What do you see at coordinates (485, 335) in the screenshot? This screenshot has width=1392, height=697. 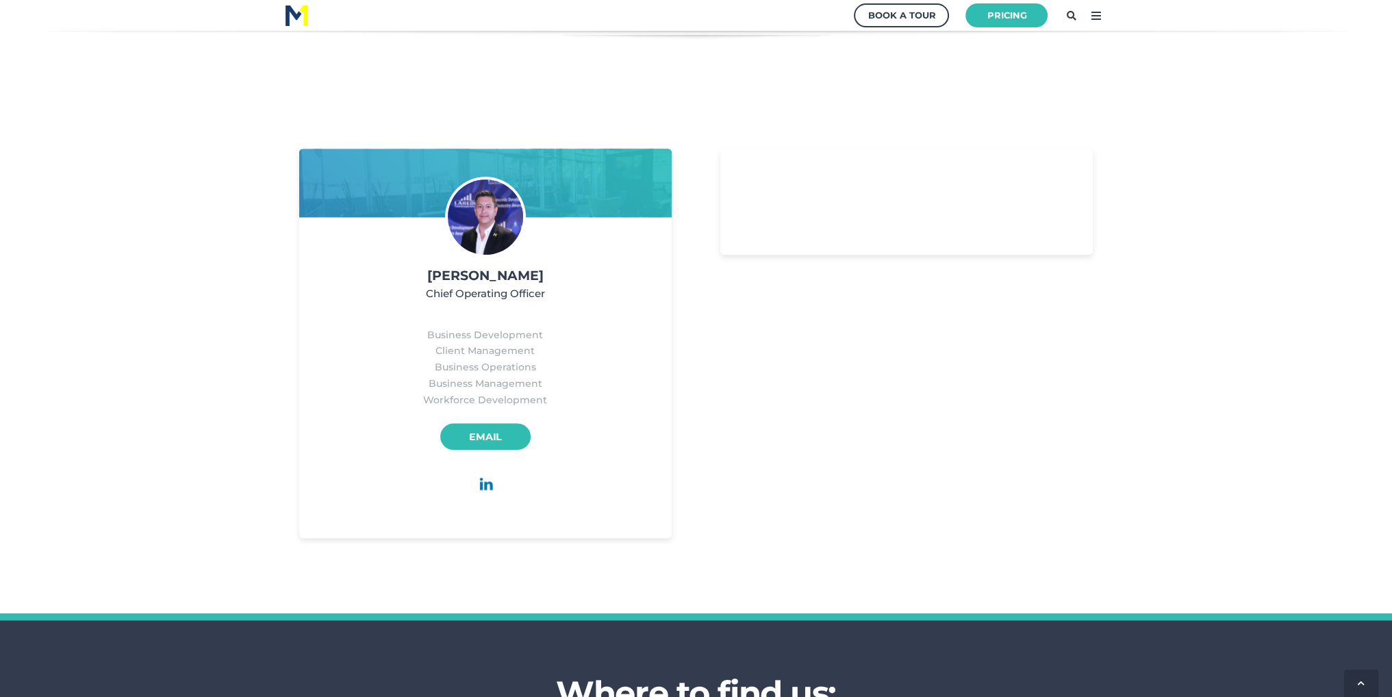 I see `span: Business Development` at bounding box center [485, 335].